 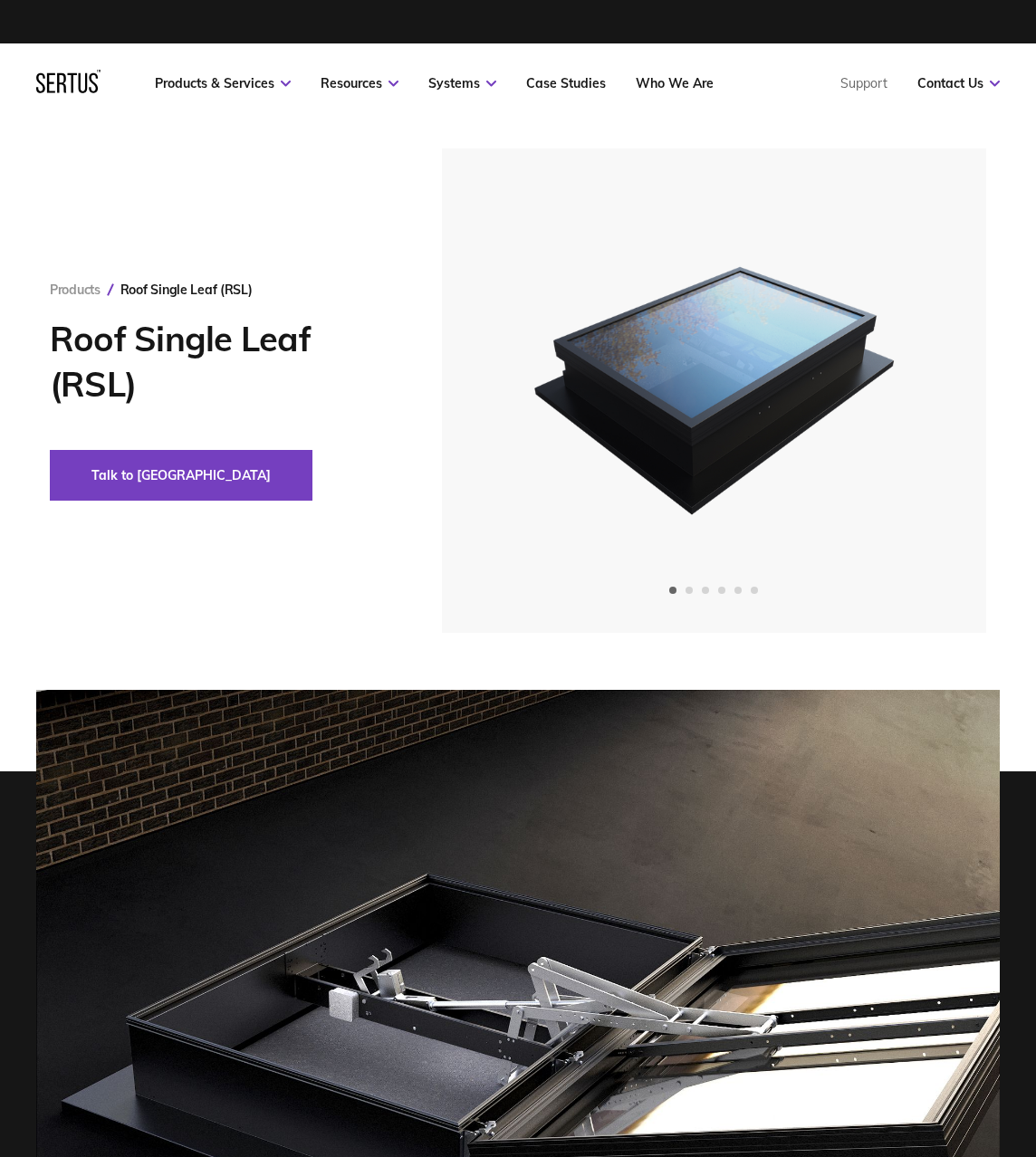 I want to click on a: Systems, so click(x=462, y=83).